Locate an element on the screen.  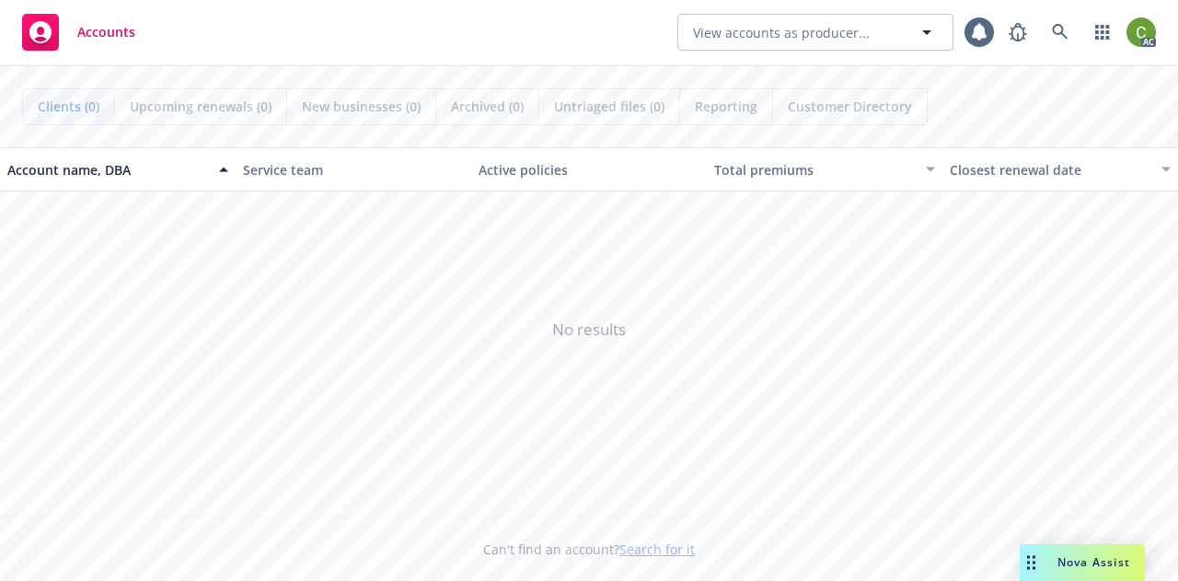
span: Nova Assist is located at coordinates (1094, 561).